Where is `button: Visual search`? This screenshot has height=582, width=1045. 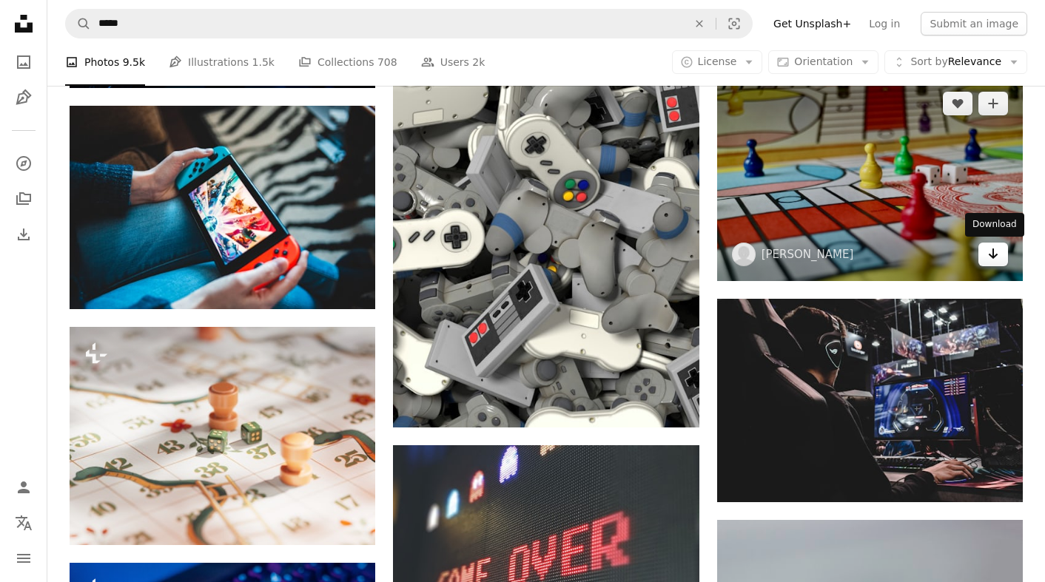 button: Visual search is located at coordinates (734, 24).